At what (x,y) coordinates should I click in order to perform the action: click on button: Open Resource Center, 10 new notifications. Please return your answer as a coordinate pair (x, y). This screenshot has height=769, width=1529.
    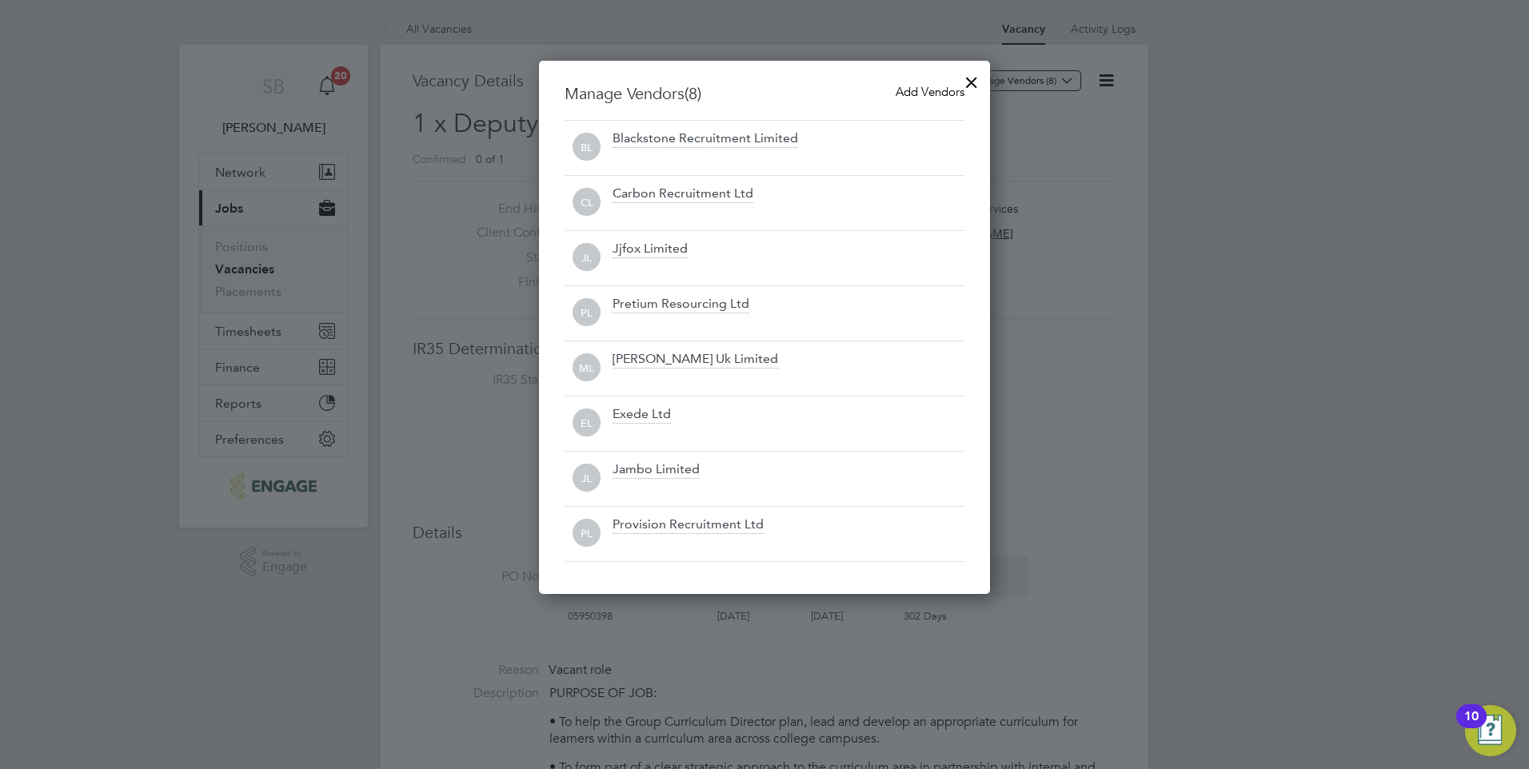
    Looking at the image, I should click on (1491, 731).